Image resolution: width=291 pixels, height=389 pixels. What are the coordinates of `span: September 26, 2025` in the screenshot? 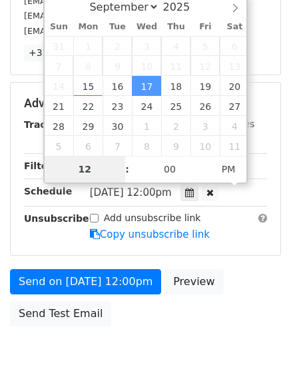 It's located at (205, 106).